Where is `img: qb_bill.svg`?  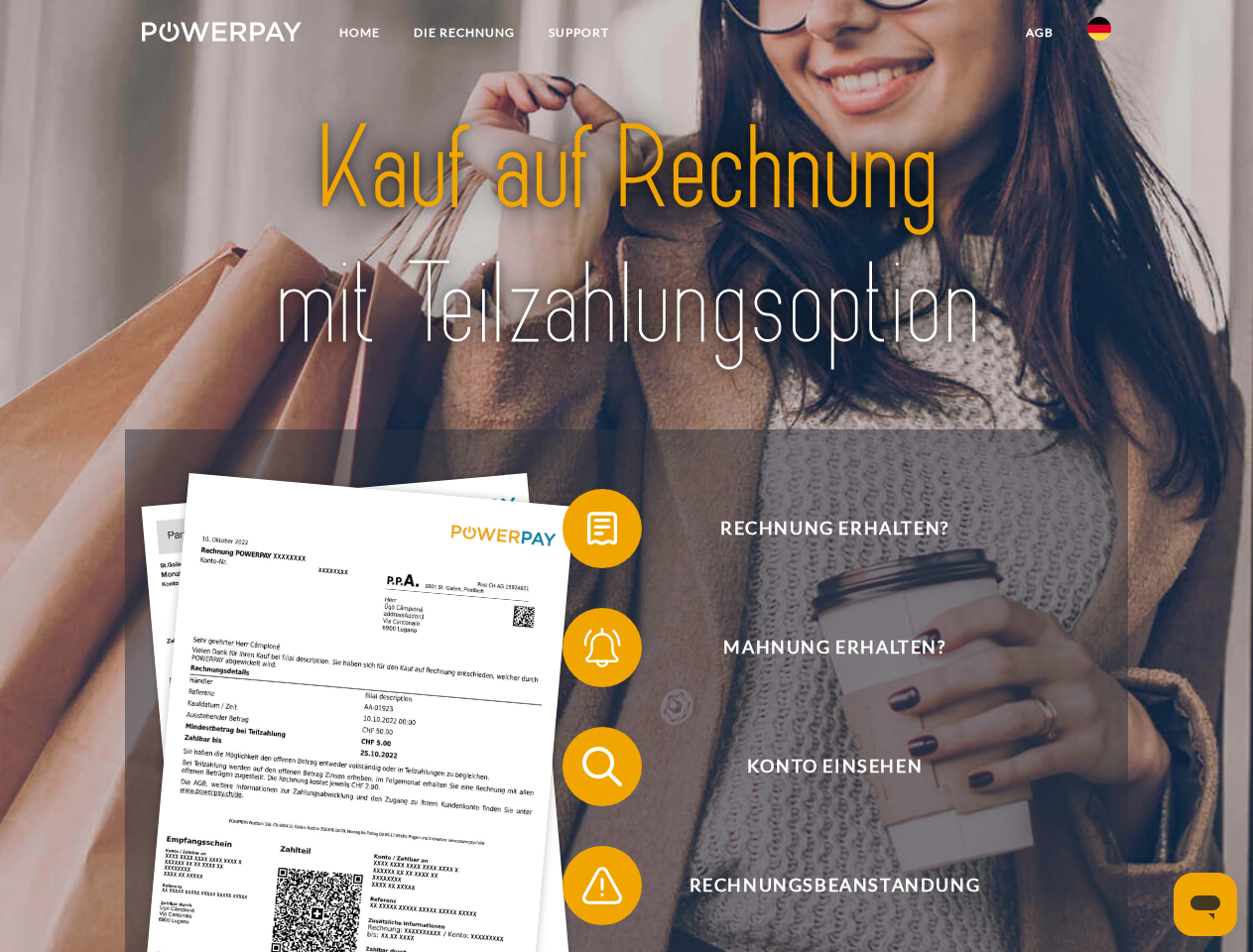
img: qb_bill.svg is located at coordinates (602, 528).